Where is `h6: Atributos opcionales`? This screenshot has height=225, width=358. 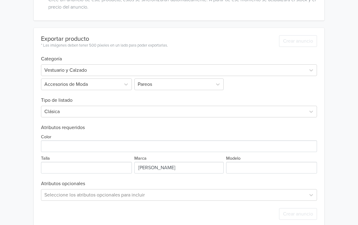 h6: Atributos opcionales is located at coordinates (179, 183).